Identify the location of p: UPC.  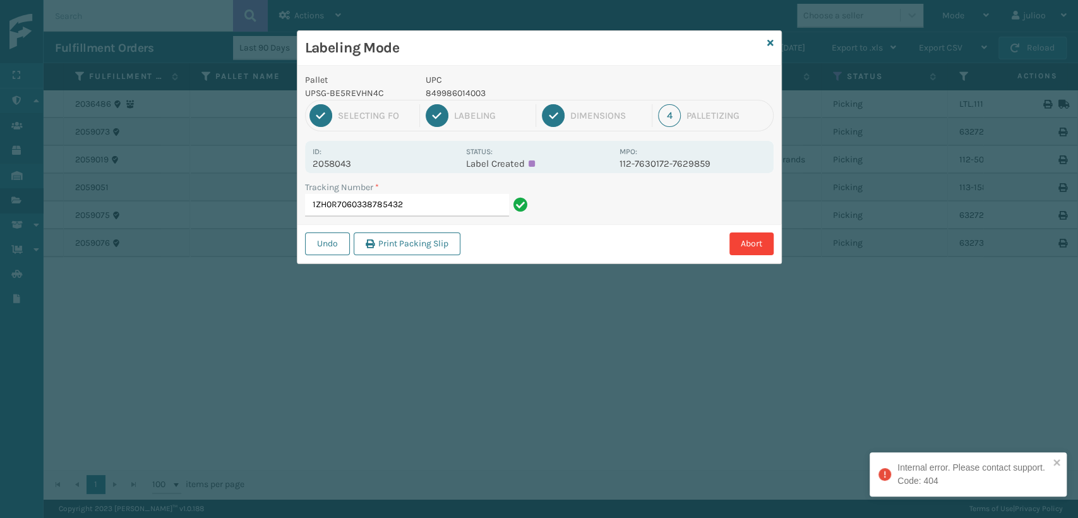
(518, 80).